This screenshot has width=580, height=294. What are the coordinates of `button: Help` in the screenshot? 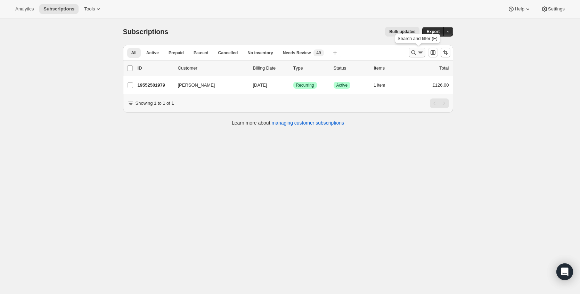 It's located at (519, 9).